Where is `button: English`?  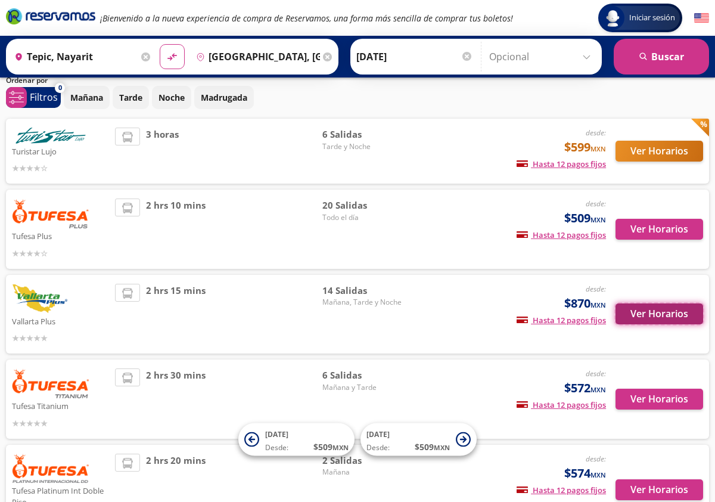 button: English is located at coordinates (701, 18).